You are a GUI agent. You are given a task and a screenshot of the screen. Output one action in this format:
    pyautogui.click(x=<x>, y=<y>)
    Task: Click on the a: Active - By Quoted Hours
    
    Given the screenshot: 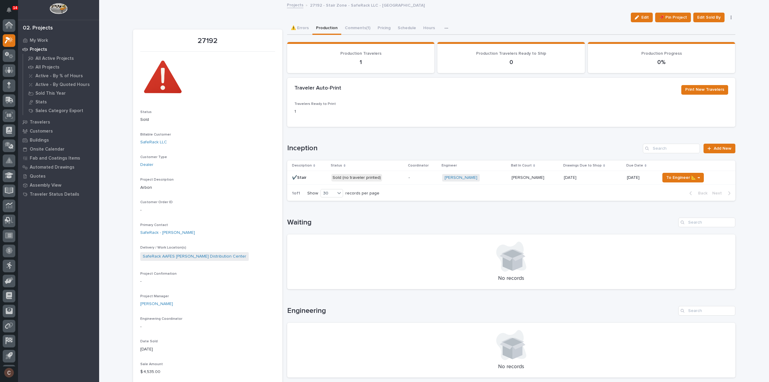 What is the action you would take?
    pyautogui.click(x=61, y=84)
    